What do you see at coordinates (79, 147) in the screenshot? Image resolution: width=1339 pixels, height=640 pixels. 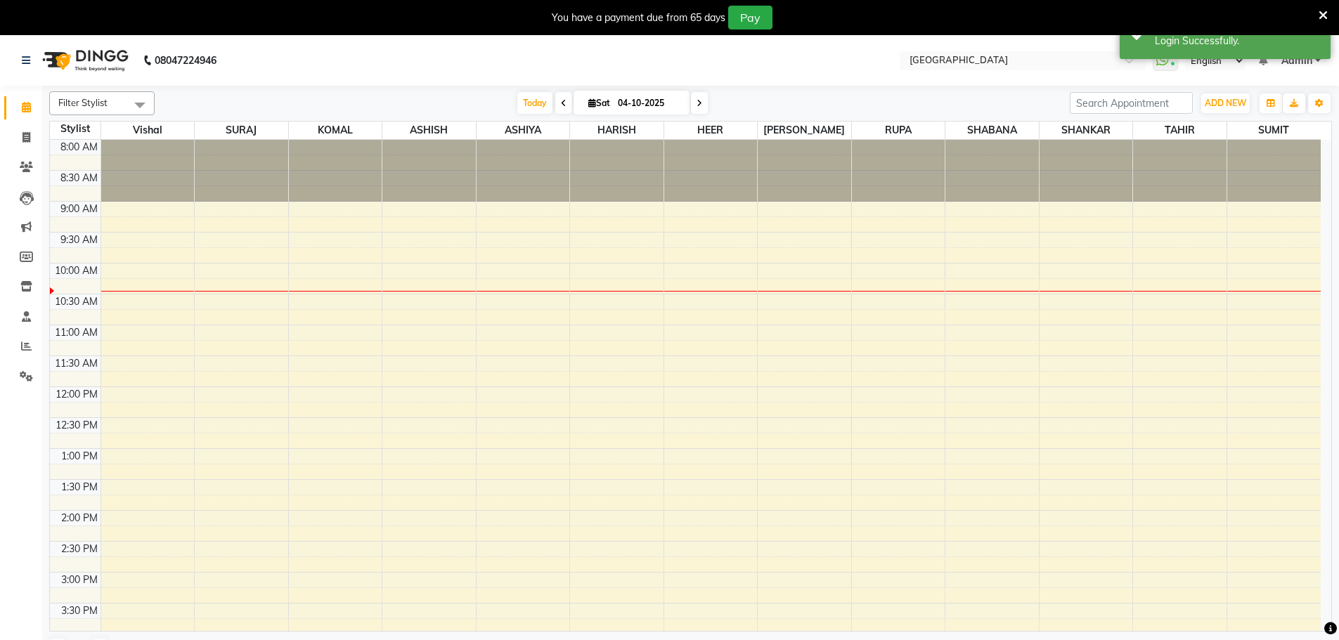 I see `div: 8:00 AM` at bounding box center [79, 147].